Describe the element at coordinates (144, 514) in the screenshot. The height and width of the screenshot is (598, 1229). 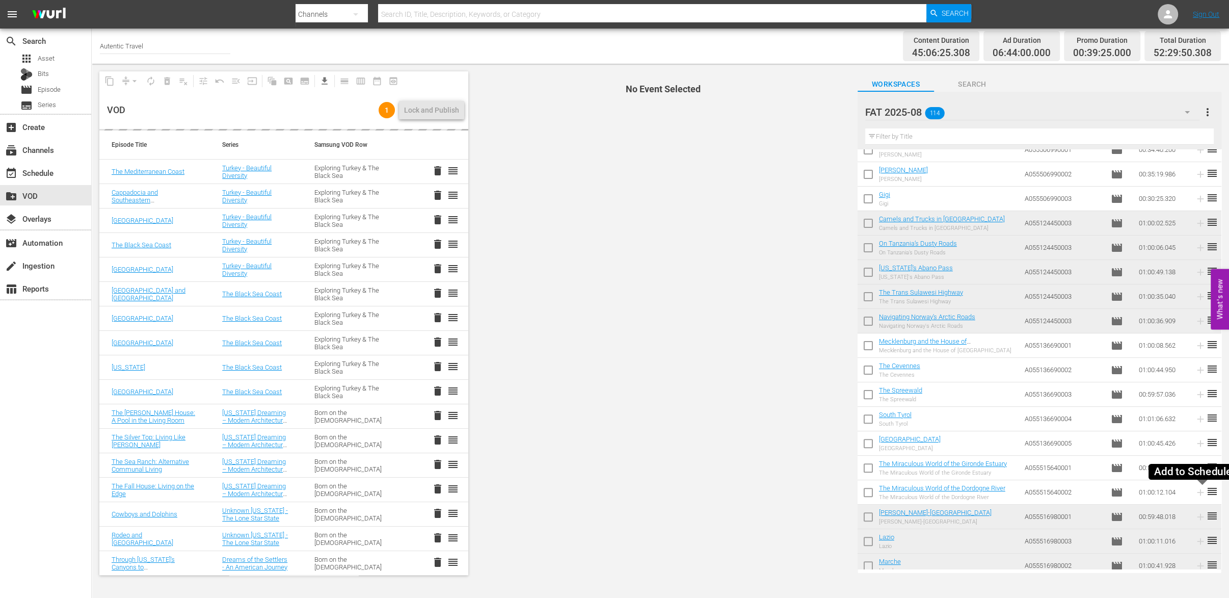
I see `a: Cowboys and Dolphins` at that location.